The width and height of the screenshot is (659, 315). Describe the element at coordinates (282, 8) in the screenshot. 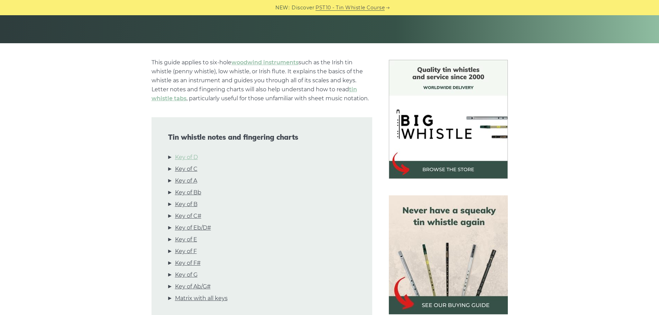

I see `span: NEW:` at that location.